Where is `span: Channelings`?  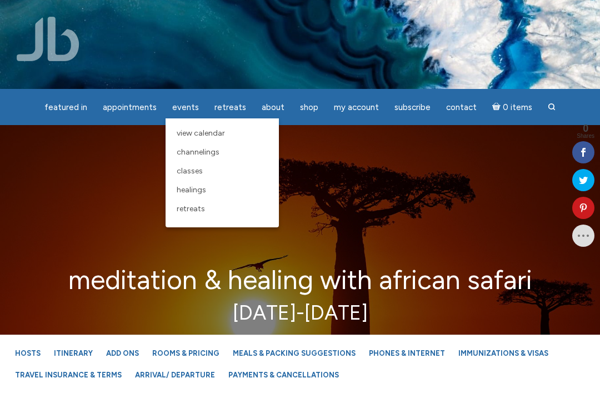 span: Channelings is located at coordinates (198, 152).